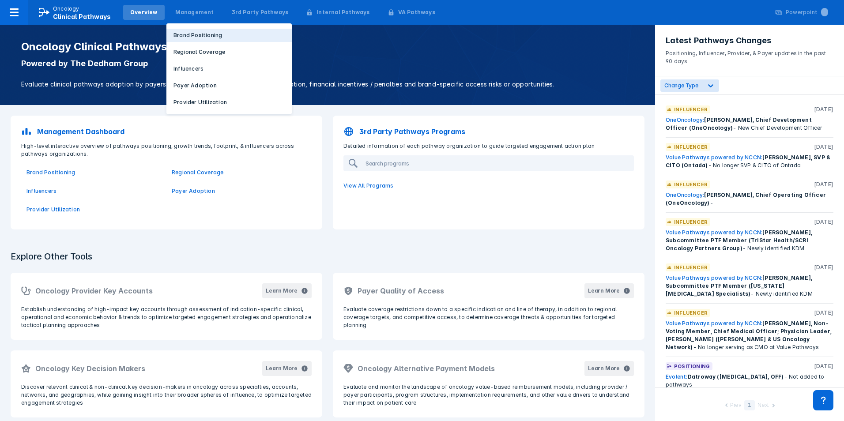  I want to click on a: OneOncology:, so click(685, 120).